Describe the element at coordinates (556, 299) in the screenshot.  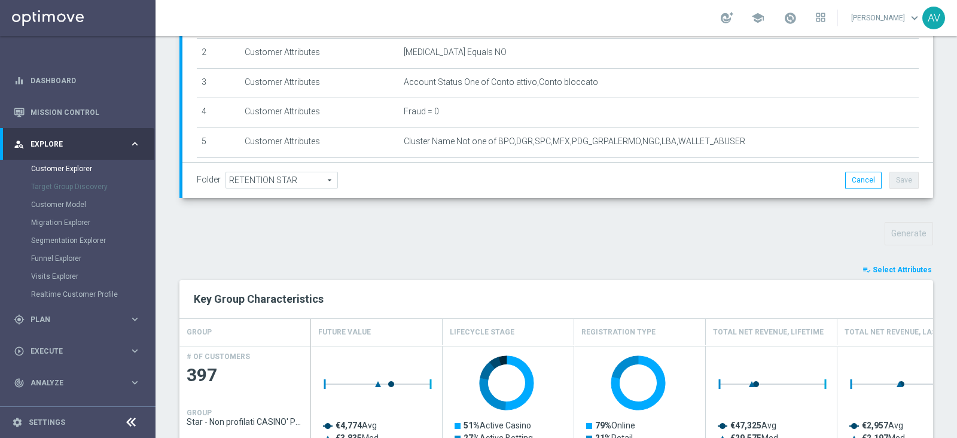
I see `h2: Key Group Characteristics` at that location.